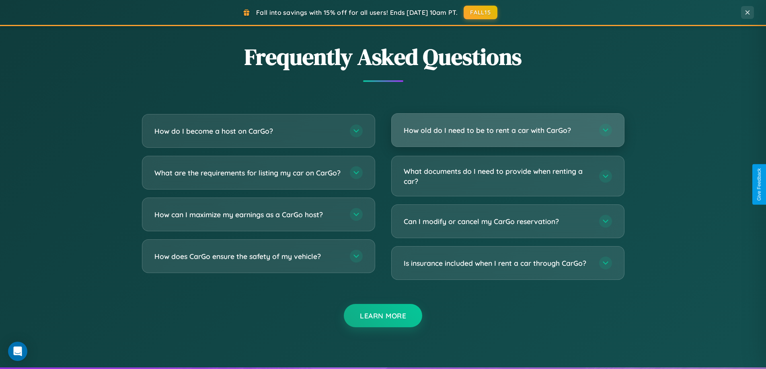 Image resolution: width=766 pixels, height=369 pixels. Describe the element at coordinates (248, 215) in the screenshot. I see `h3: How can I maximize my earnings as a CarGo host?` at that location.